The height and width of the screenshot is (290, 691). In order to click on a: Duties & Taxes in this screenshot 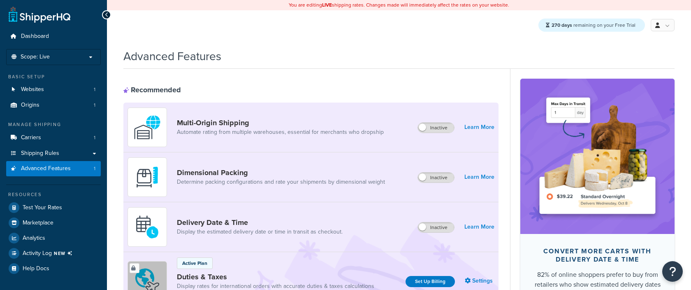, I will do `click(276, 276)`.